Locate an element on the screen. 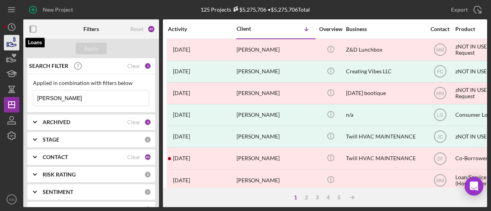 The image size is (491, 211). b: SEARCH FILTER is located at coordinates (49, 66).